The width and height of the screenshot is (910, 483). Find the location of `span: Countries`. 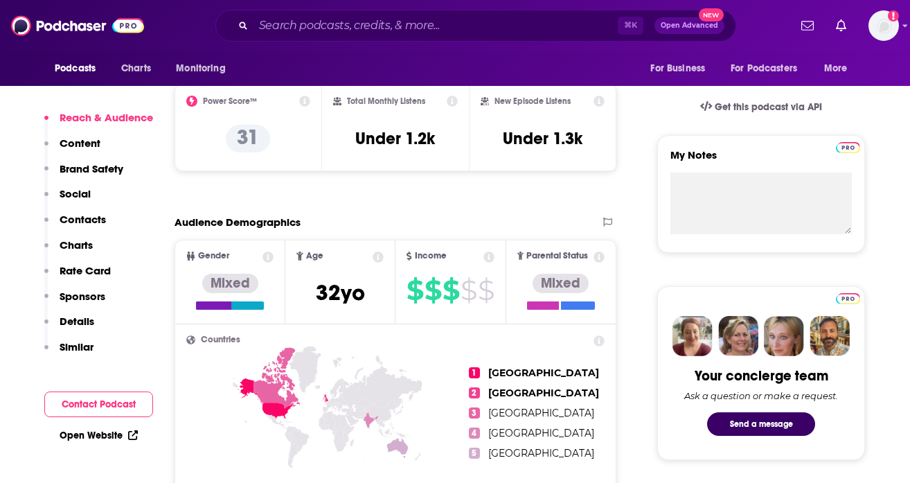

span: Countries is located at coordinates (220, 339).